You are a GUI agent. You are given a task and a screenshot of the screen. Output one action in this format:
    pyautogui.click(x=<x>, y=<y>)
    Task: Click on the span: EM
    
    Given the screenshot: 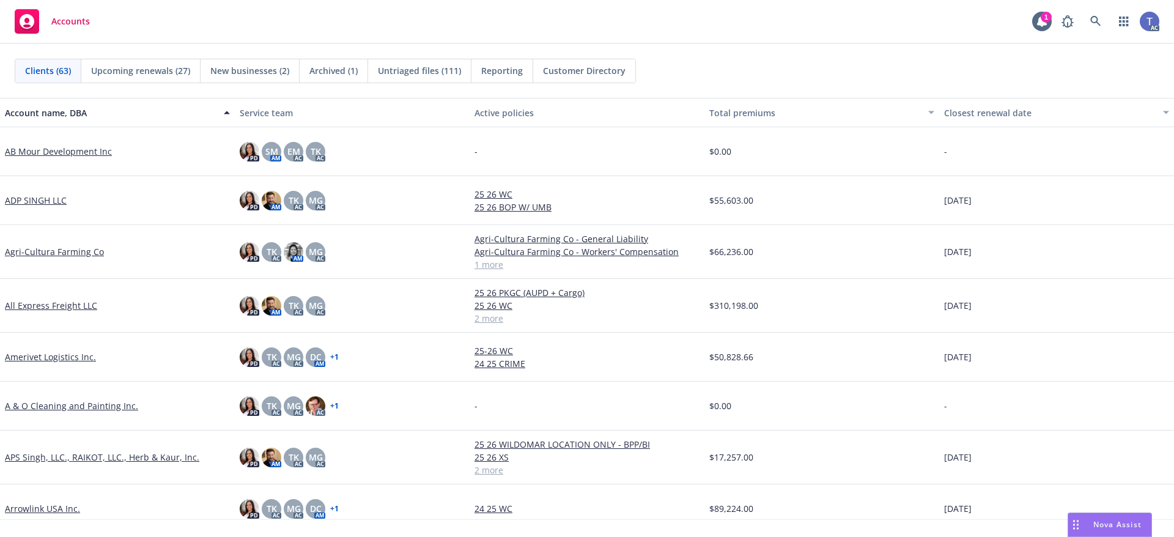 What is the action you would take?
    pyautogui.click(x=294, y=151)
    